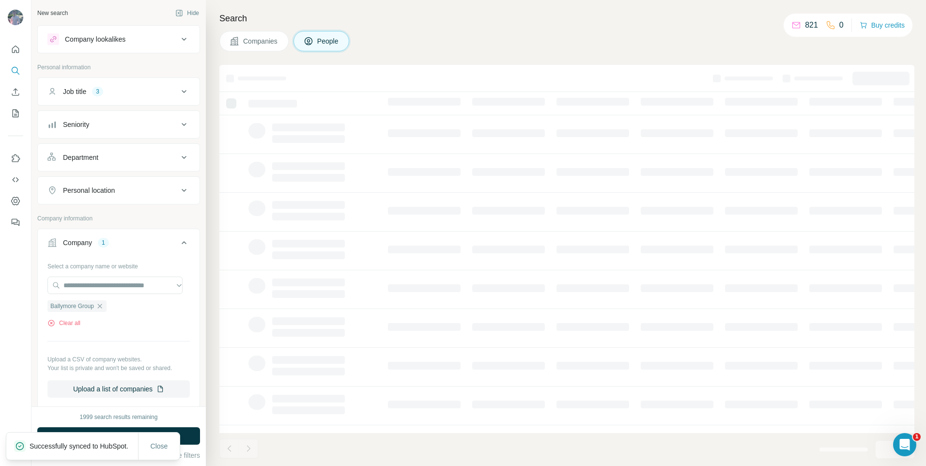  I want to click on span: 1, so click(916, 437).